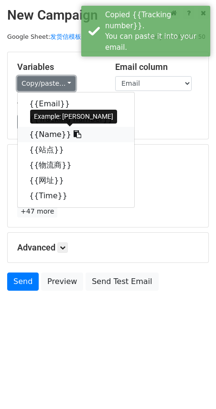 Image resolution: width=216 pixels, height=409 pixels. I want to click on a: Send Test Email, so click(122, 281).